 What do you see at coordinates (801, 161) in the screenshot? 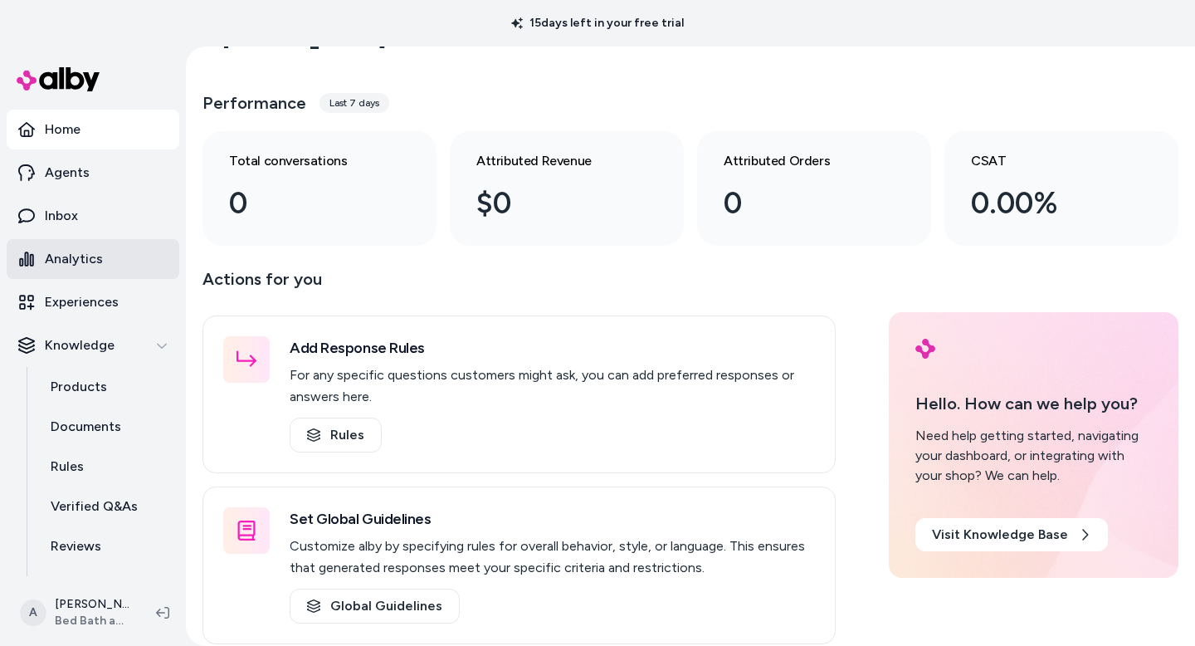
I see `h3: Attributed Orders` at bounding box center [801, 161].